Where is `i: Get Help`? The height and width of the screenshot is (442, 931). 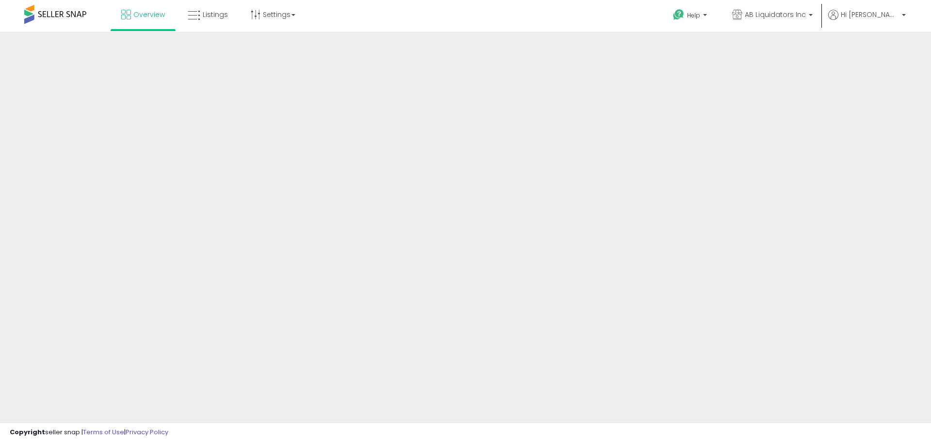 i: Get Help is located at coordinates (678, 15).